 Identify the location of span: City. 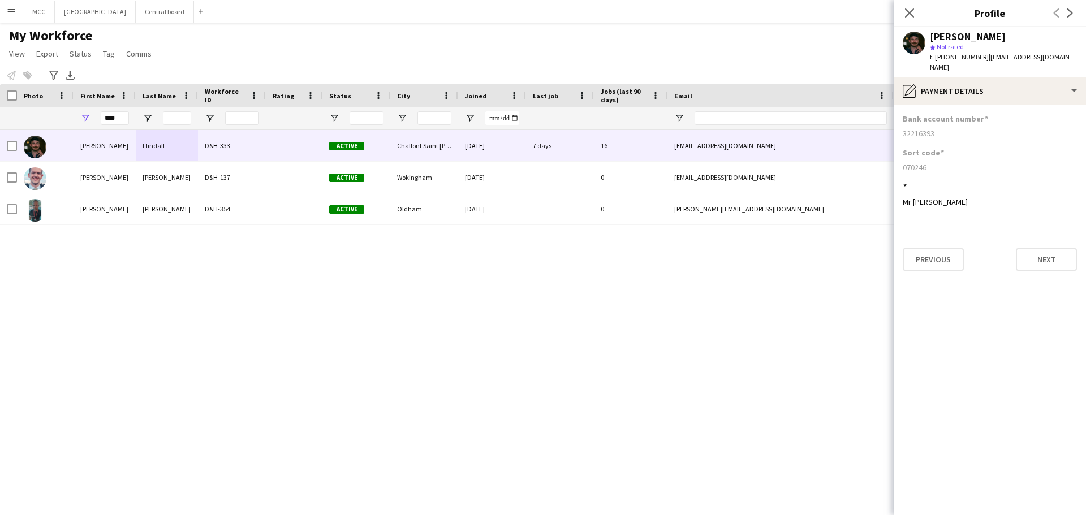
(403, 96).